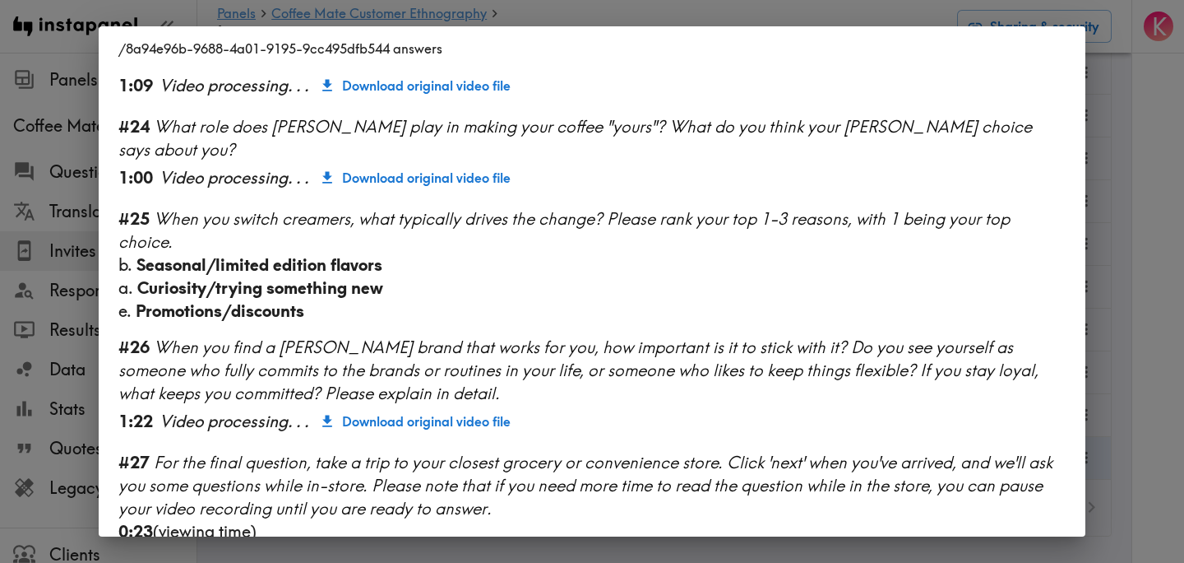 The width and height of the screenshot is (1184, 563). What do you see at coordinates (592, 311) in the screenshot?
I see `div: e.` at bounding box center [592, 311].